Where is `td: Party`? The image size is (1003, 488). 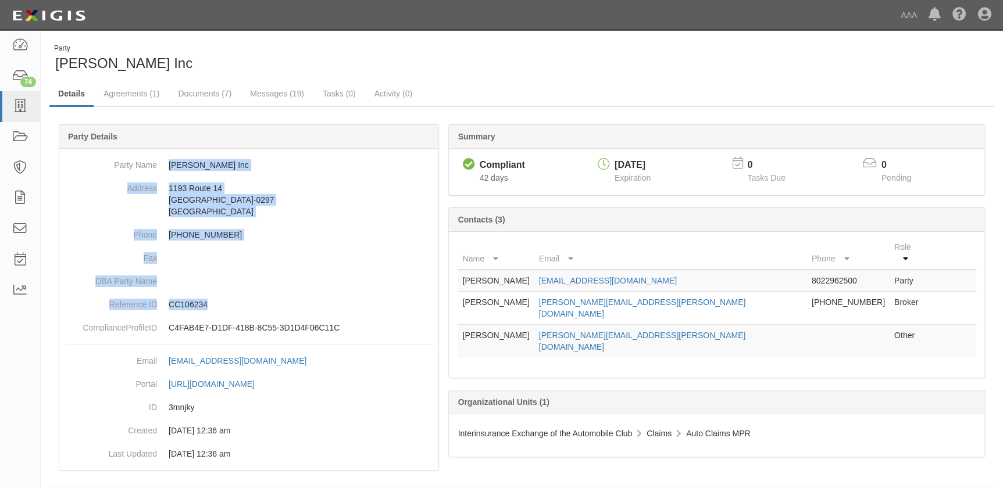
td: Party is located at coordinates (909, 281).